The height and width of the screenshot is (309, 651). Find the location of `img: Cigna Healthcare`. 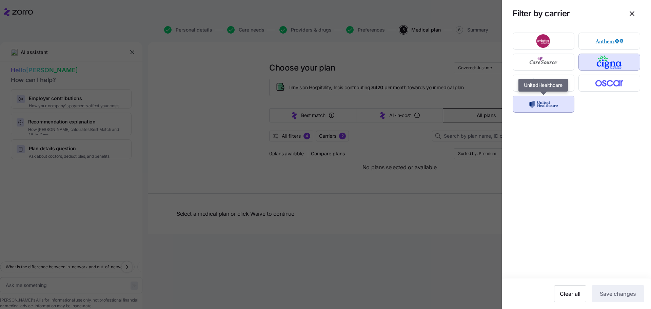

img: Cigna Healthcare is located at coordinates (609, 62).